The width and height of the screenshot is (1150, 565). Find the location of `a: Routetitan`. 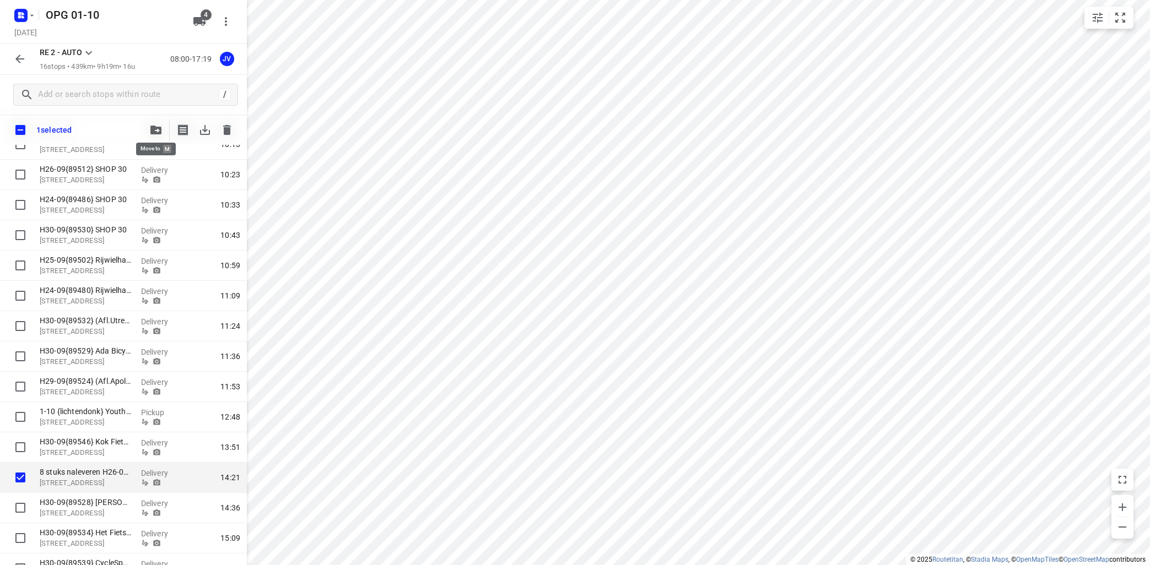

a: Routetitan is located at coordinates (948, 560).